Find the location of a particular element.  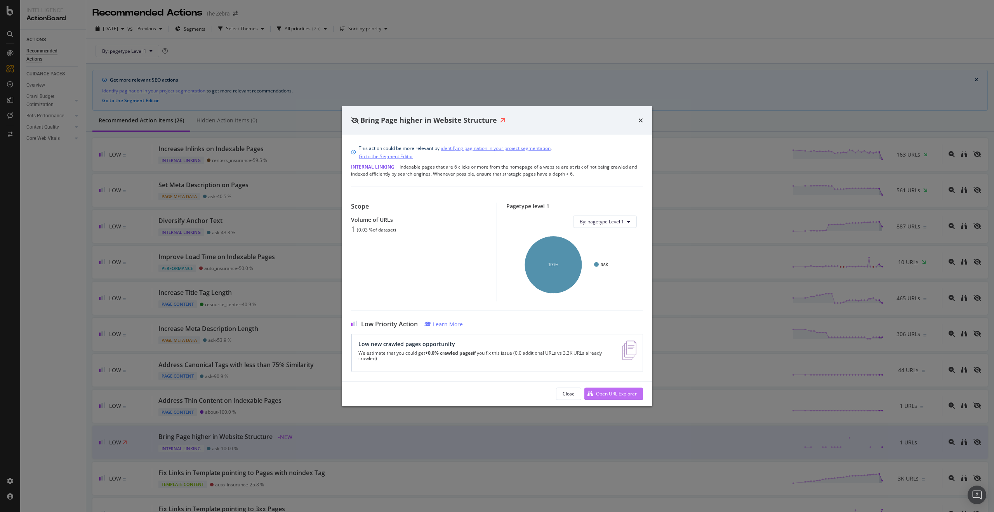

div: modal is located at coordinates (497, 256).